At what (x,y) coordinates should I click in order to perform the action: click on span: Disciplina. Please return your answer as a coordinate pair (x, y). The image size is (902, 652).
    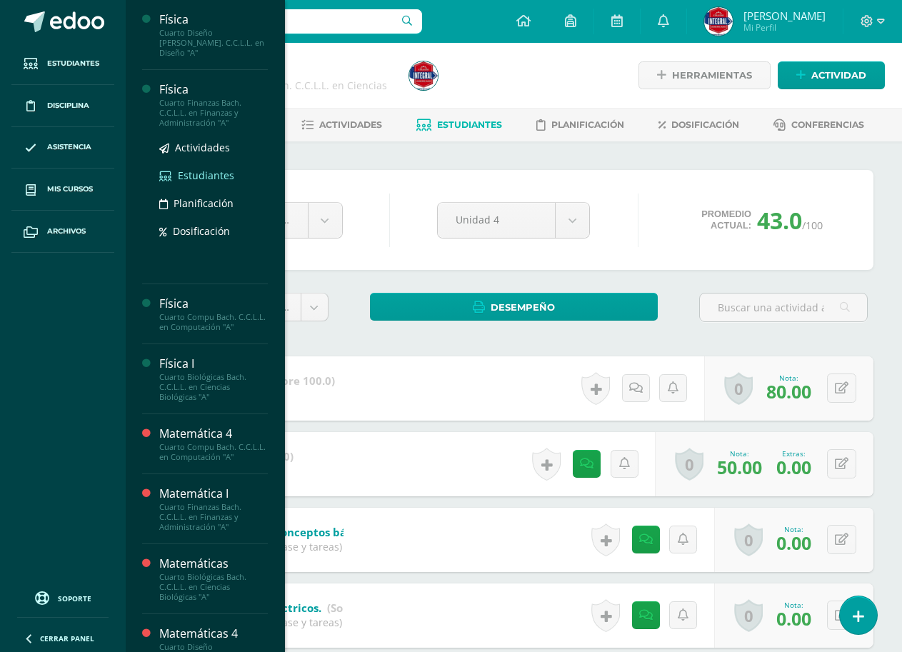
    Looking at the image, I should click on (68, 106).